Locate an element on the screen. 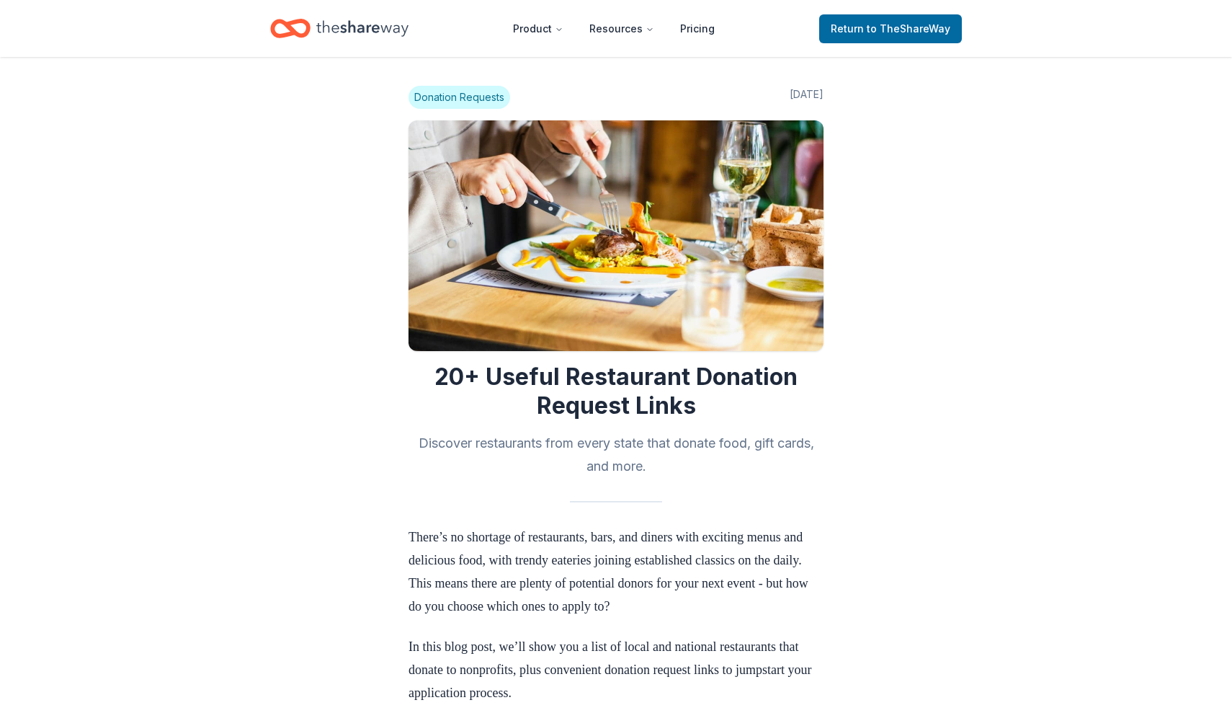  a: Home is located at coordinates (339, 28).